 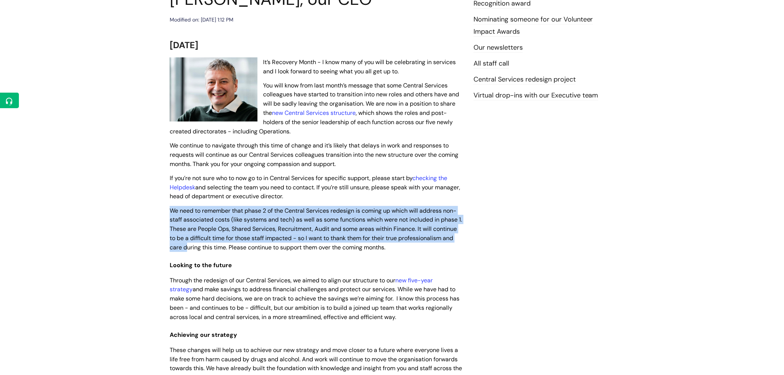 I want to click on span: It’s Recovery Month - I know many of you will be celebrating in services and I look forward to se..., so click(x=359, y=67).